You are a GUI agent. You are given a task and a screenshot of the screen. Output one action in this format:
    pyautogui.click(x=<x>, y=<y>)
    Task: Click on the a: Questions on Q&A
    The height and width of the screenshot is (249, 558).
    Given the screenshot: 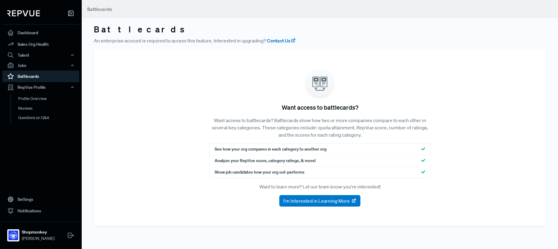 What is the action you would take?
    pyautogui.click(x=49, y=118)
    